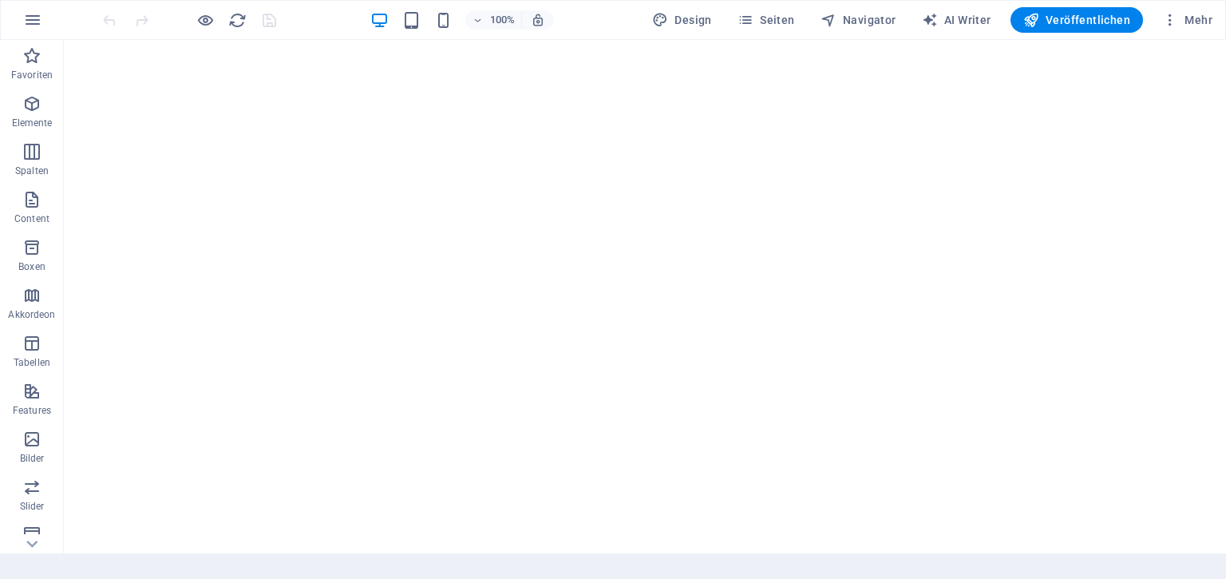 This screenshot has height=579, width=1226. What do you see at coordinates (956, 20) in the screenshot?
I see `span: AI Writer` at bounding box center [956, 20].